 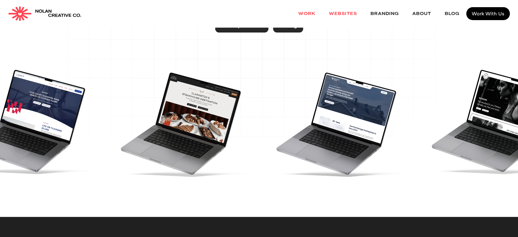 What do you see at coordinates (422, 14) in the screenshot?
I see `a: About` at bounding box center [422, 14].